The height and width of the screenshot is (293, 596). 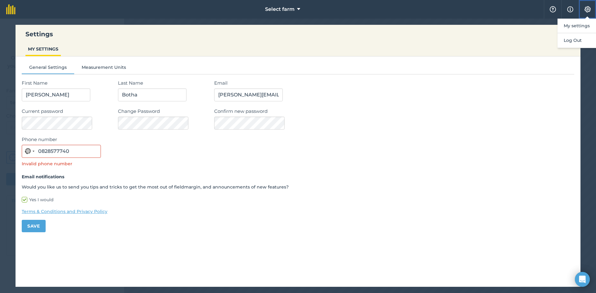 I want to click on div: Open Intercom Messenger, so click(x=583, y=280).